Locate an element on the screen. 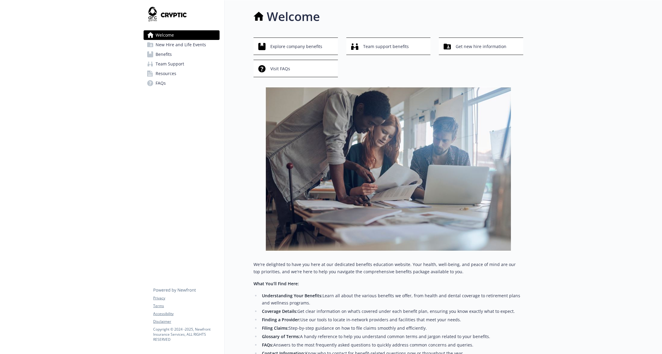 The image size is (662, 354). button: Team support benefits is located at coordinates (388, 46).